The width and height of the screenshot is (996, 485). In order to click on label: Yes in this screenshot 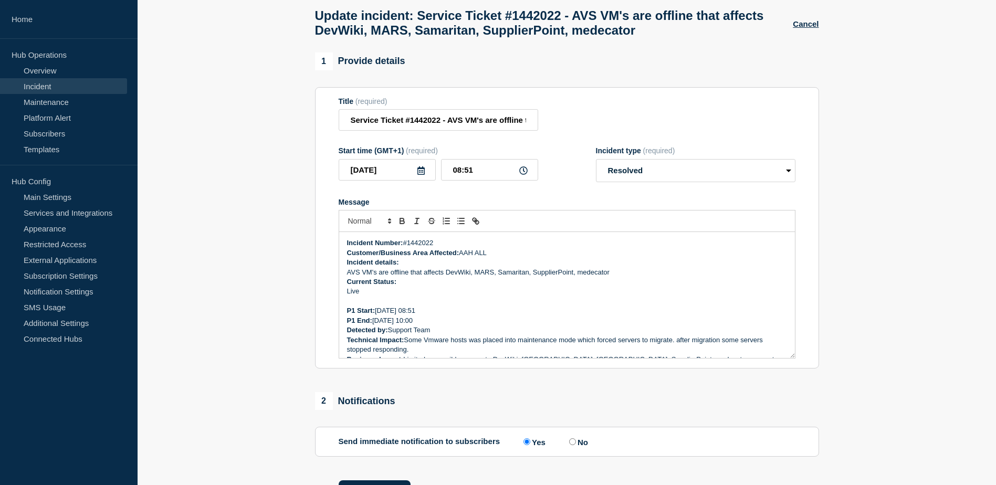, I will do `click(533, 442)`.